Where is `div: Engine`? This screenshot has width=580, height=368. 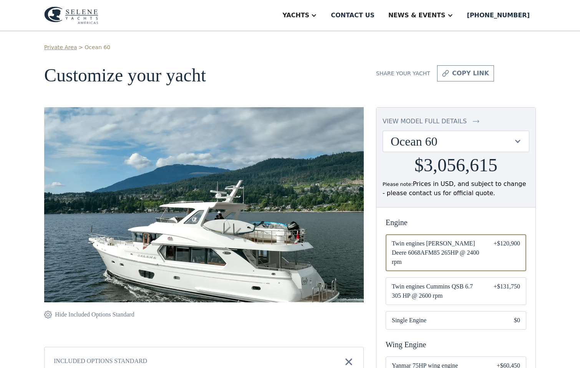 div: Engine is located at coordinates (456, 222).